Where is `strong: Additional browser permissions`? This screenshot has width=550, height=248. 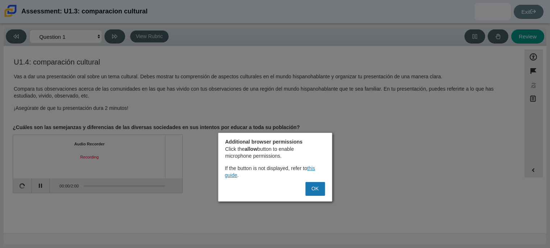 strong: Additional browser permissions is located at coordinates (264, 142).